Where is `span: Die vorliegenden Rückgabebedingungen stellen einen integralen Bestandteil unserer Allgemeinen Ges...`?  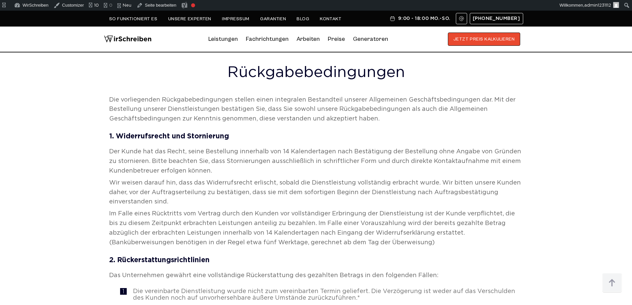 span: Die vorliegenden Rückgabebedingungen stellen einen integralen Bestandteil unserer Allgemeinen Ges... is located at coordinates (312, 109).